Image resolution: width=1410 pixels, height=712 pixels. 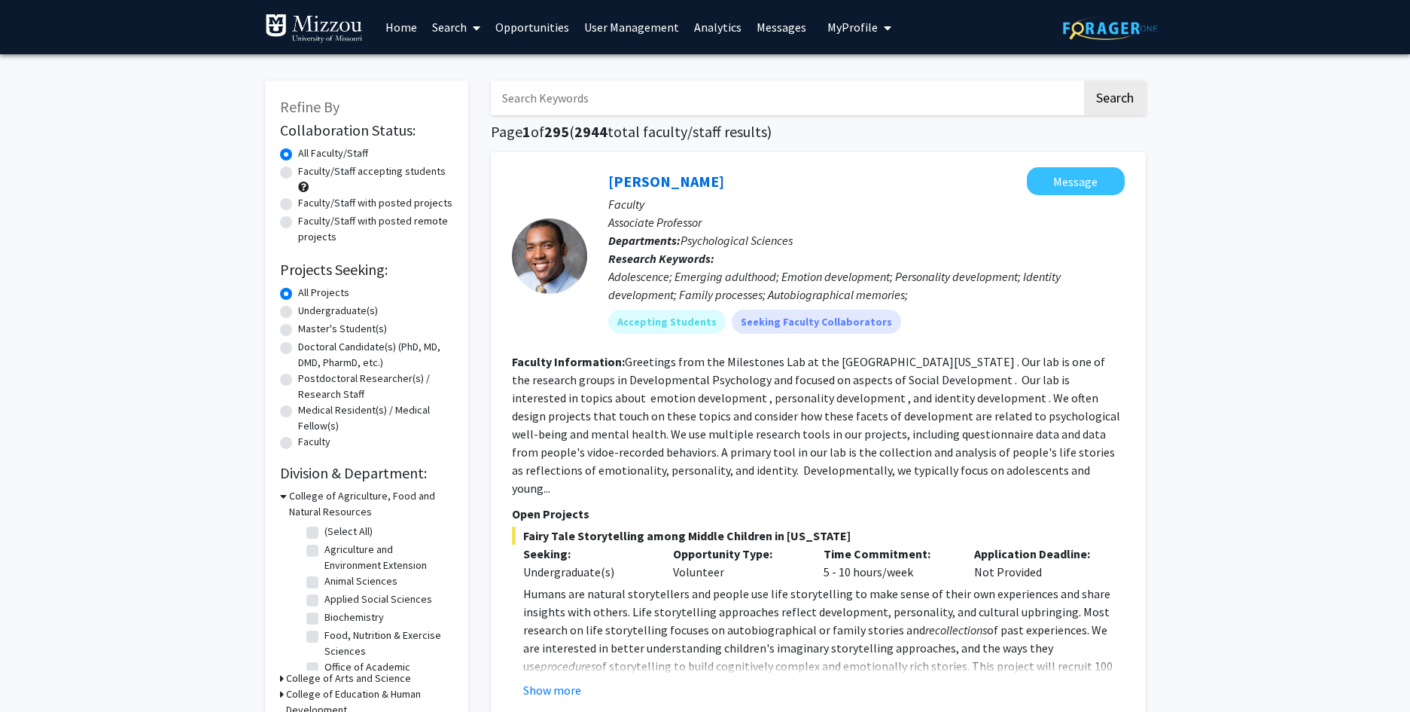 I want to click on input: Search Keywords, so click(x=786, y=98).